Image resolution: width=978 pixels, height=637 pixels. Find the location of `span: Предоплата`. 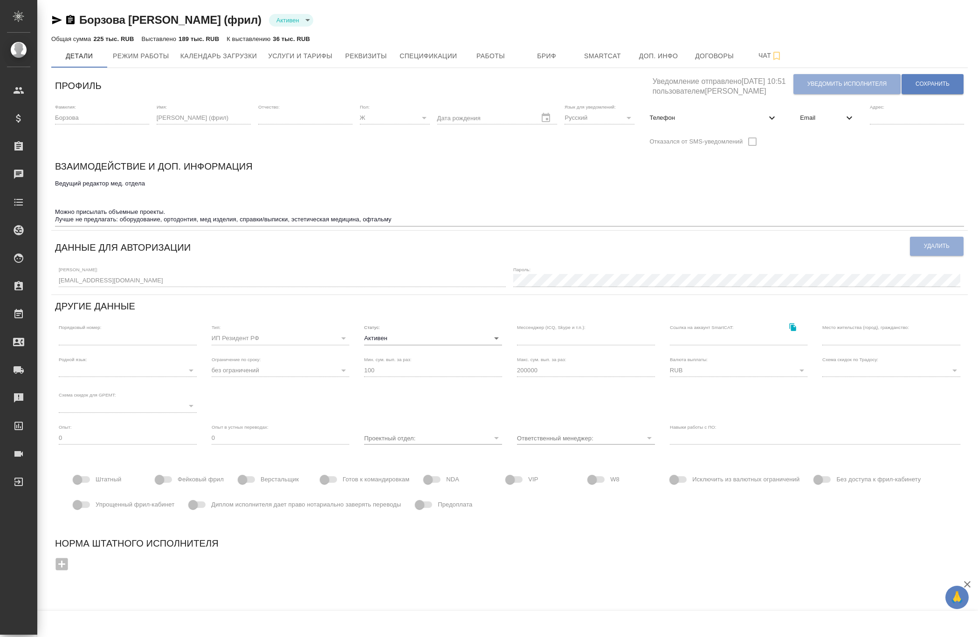

span: Предоплата is located at coordinates (455, 505).